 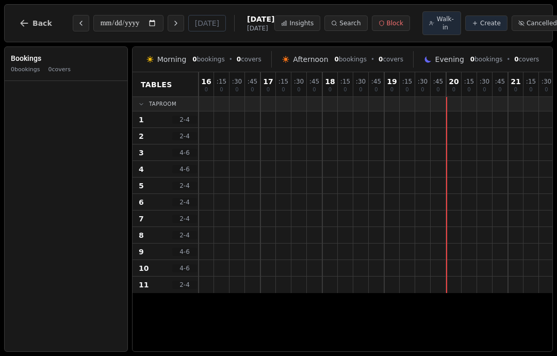 I want to click on span: 0 covers, so click(x=59, y=70).